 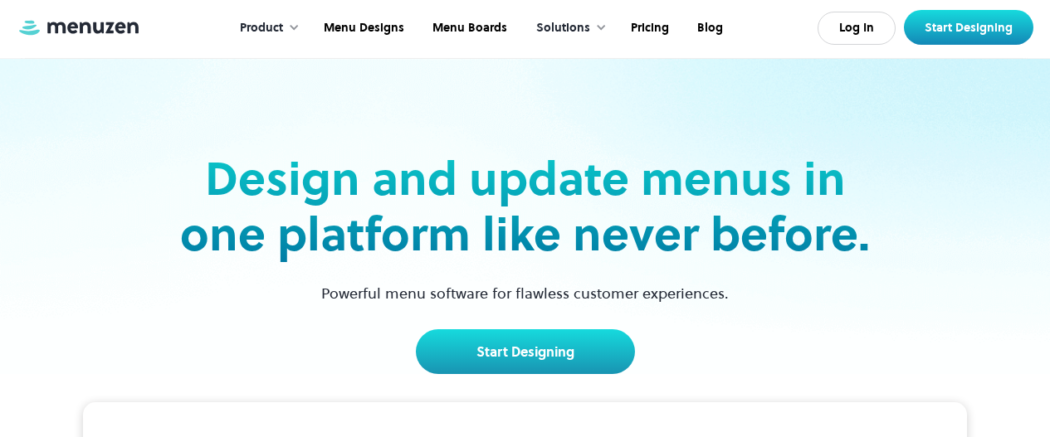 I want to click on p: Powerful menu software for flawless customer experiences., so click(x=525, y=293).